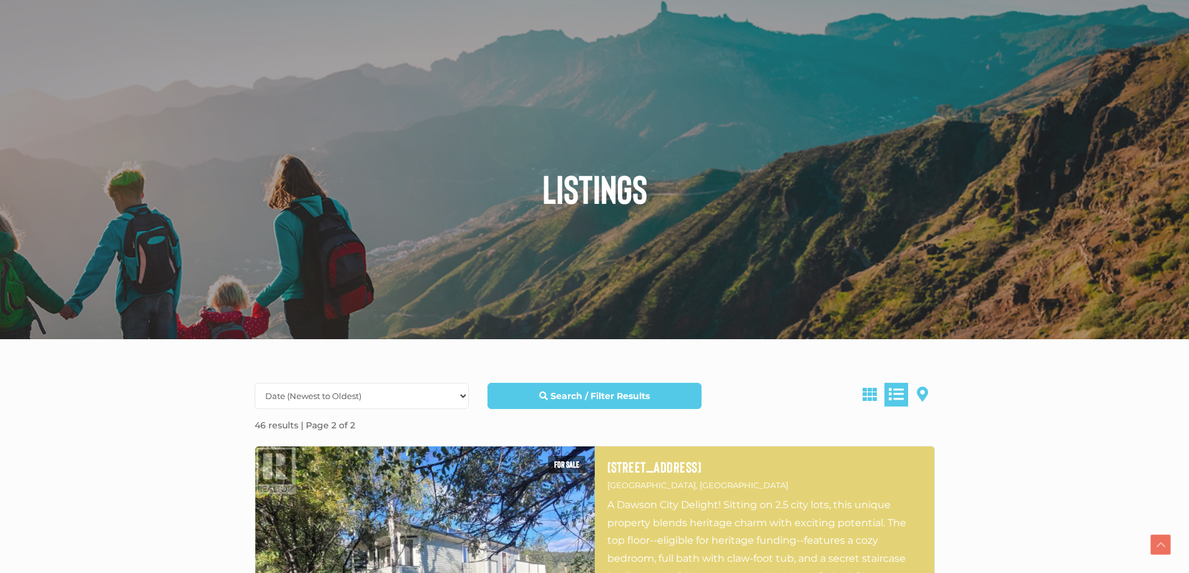 The width and height of the screenshot is (1189, 573). I want to click on strong: 46 results | Page 2 of 2, so click(304, 426).